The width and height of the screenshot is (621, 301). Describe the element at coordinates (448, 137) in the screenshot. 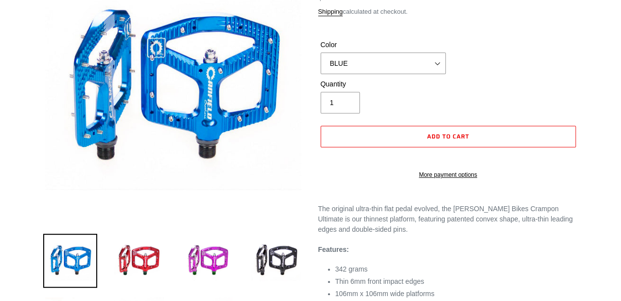

I see `button: Add to cart` at that location.